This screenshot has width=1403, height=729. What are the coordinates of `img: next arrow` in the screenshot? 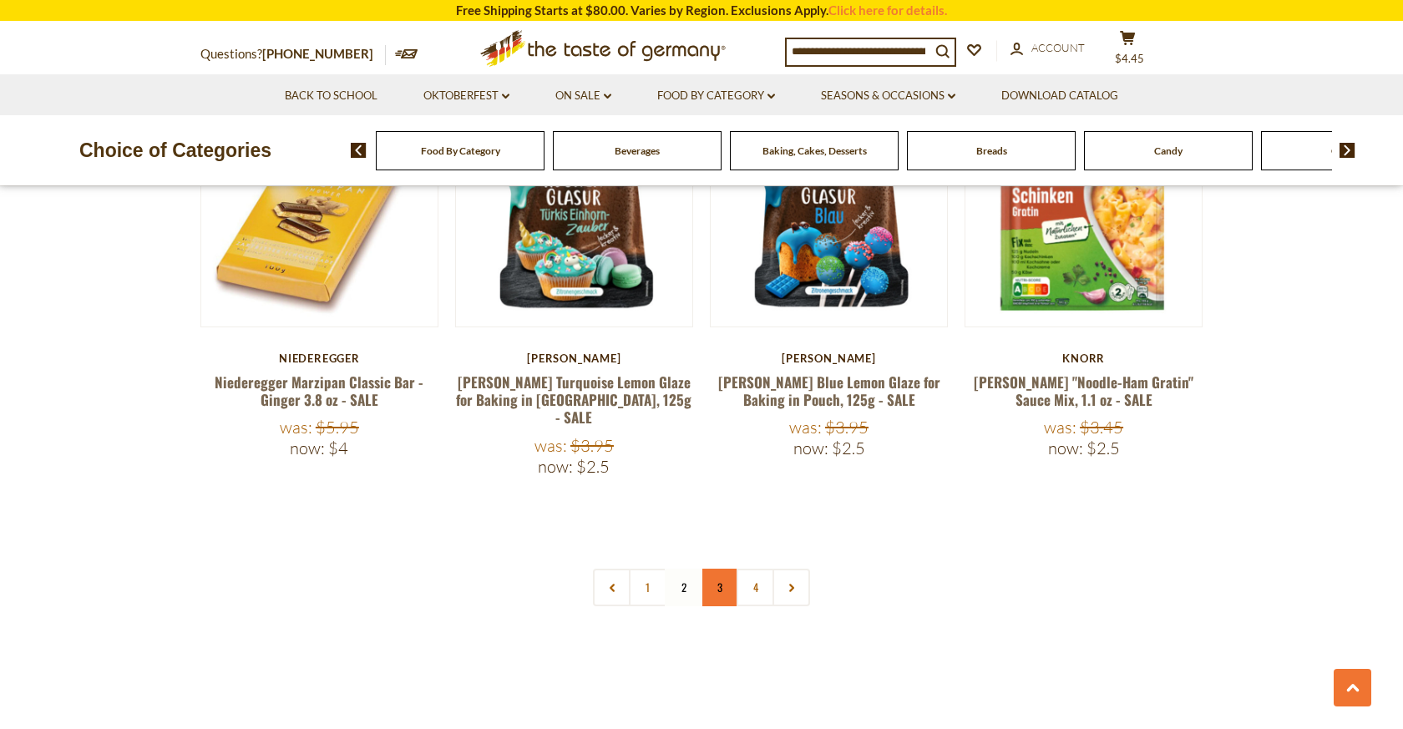 It's located at (1347, 150).